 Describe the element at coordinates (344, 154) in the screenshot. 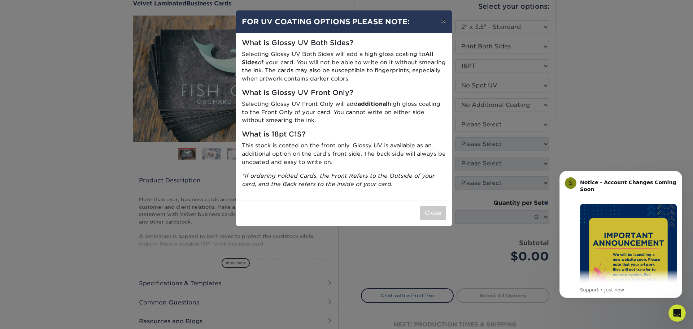

I see `p: This stock is coated on the front only. Glossy UV is available as an additional option on the car...` at that location.